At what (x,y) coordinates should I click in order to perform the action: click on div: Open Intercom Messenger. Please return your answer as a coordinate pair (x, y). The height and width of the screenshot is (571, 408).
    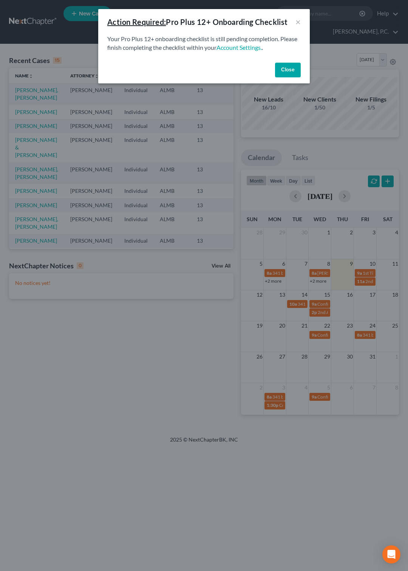
    Looking at the image, I should click on (391, 555).